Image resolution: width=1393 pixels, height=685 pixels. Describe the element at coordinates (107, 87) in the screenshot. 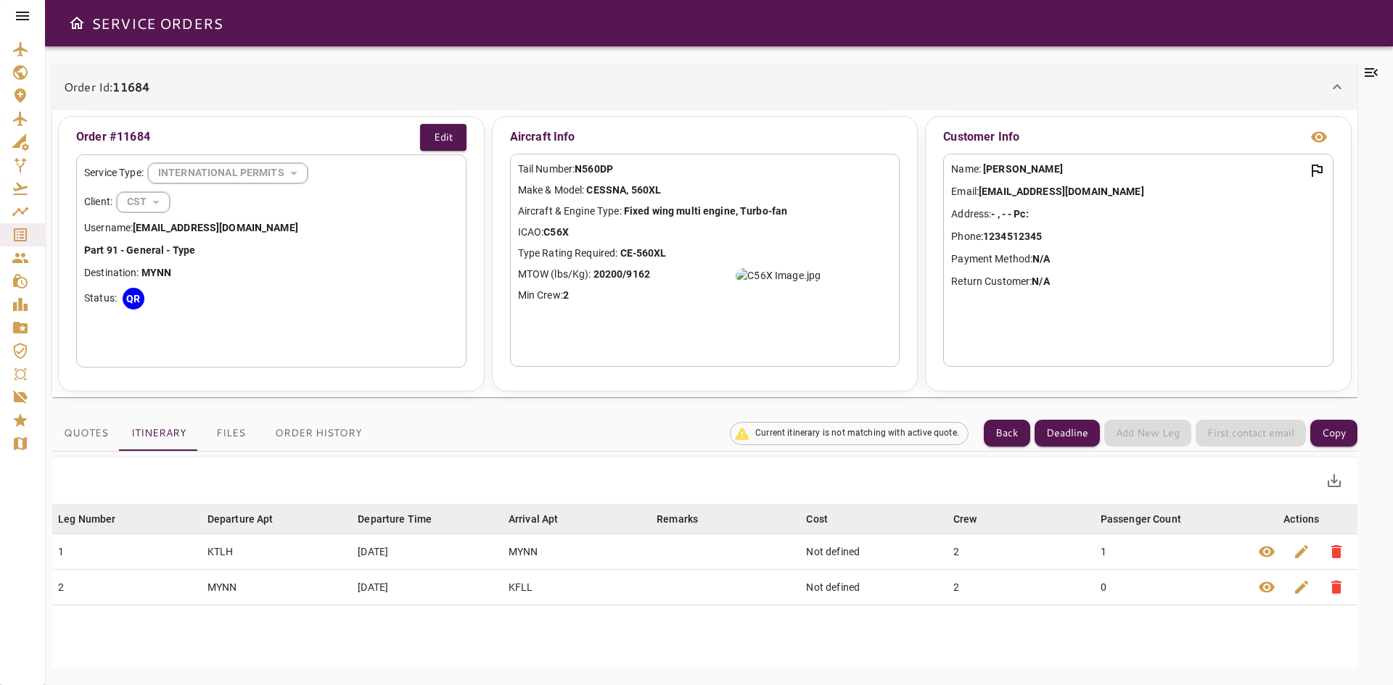

I see `p: Order Id:` at that location.